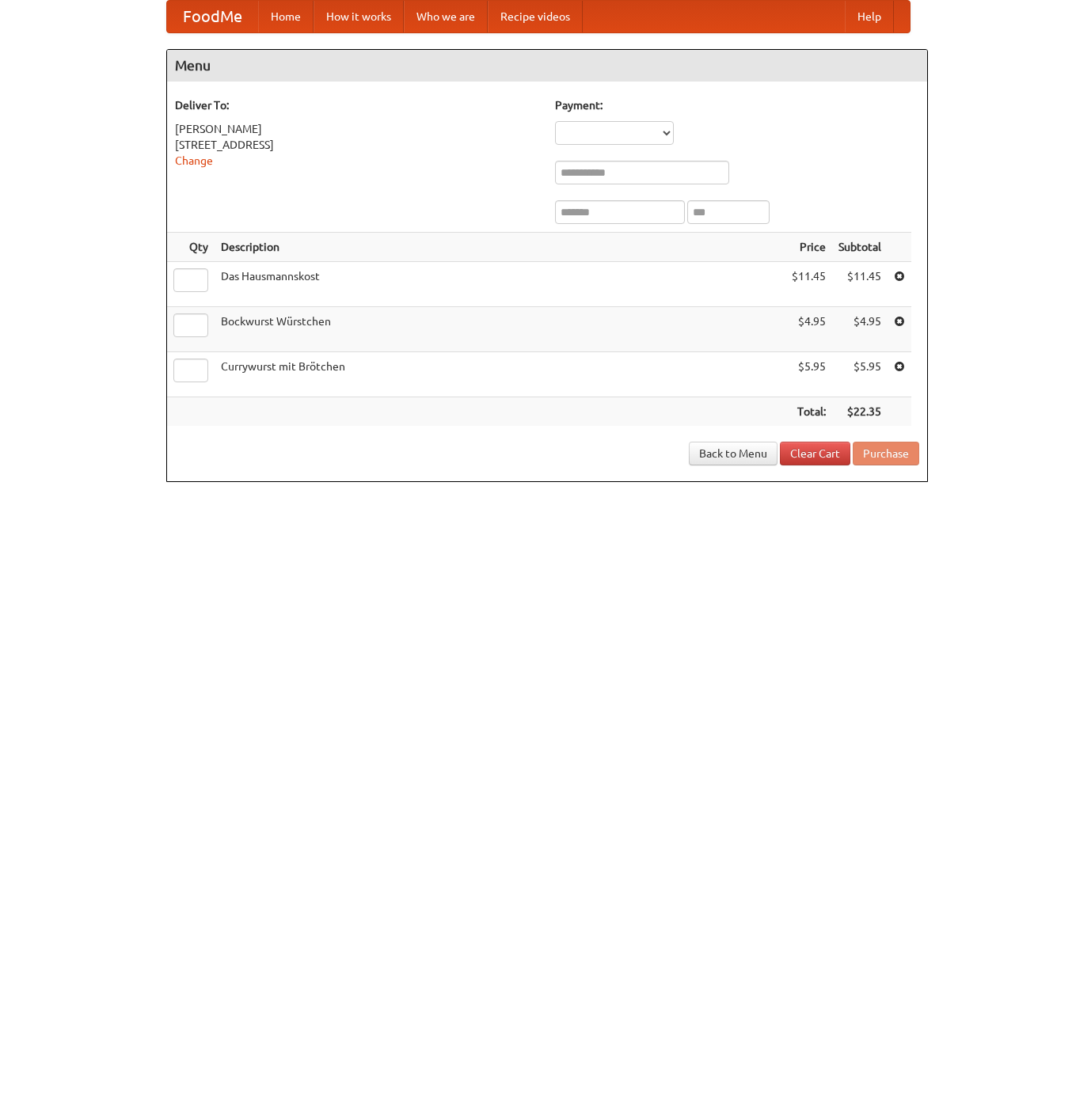 Image resolution: width=1076 pixels, height=1120 pixels. I want to click on th: Qty, so click(191, 247).